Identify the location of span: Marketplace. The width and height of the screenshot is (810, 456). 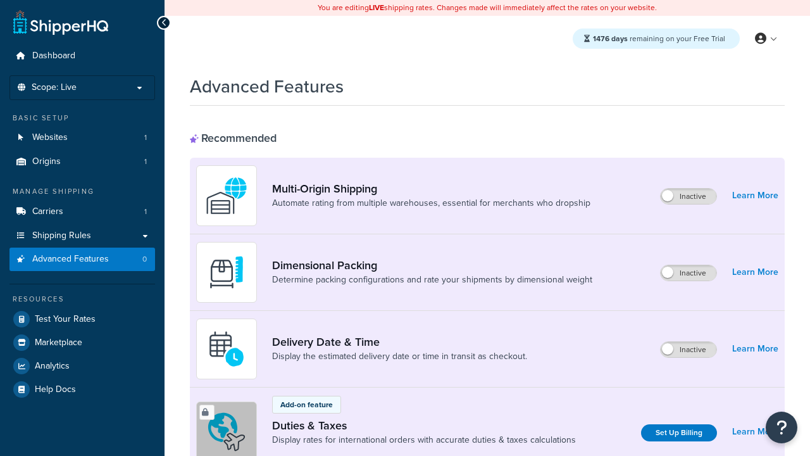
(58, 342).